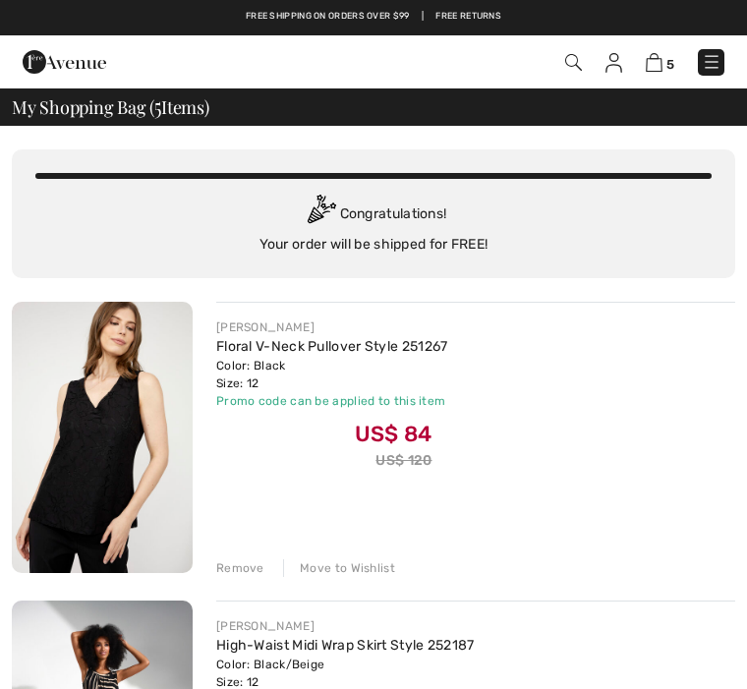  Describe the element at coordinates (332, 375) in the screenshot. I see `div: Color: Black Size: 12` at that location.